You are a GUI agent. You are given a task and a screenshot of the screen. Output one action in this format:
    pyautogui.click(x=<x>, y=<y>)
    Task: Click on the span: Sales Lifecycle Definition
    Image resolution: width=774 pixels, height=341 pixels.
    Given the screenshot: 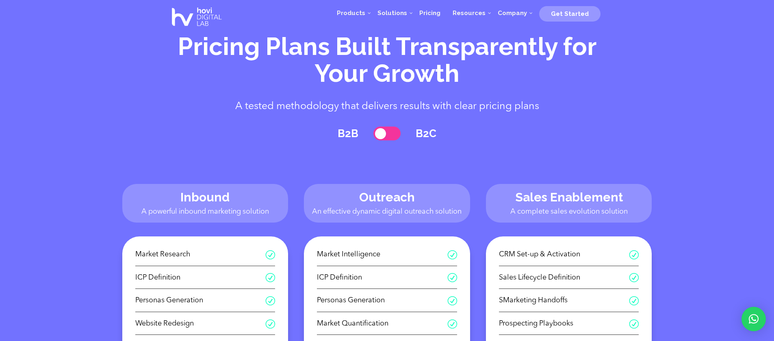 What is the action you would take?
    pyautogui.click(x=564, y=277)
    